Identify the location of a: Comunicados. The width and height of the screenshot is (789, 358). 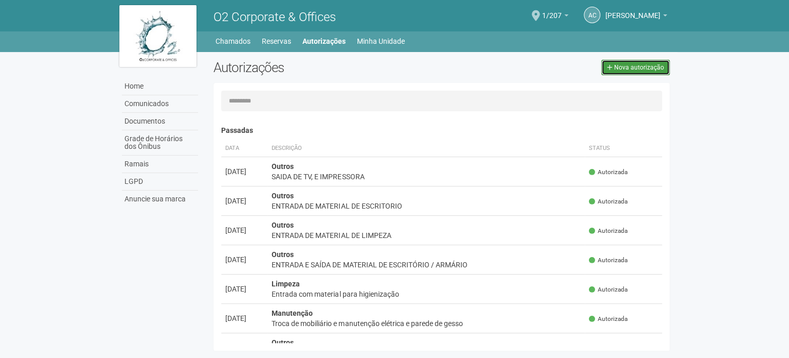
(160, 104).